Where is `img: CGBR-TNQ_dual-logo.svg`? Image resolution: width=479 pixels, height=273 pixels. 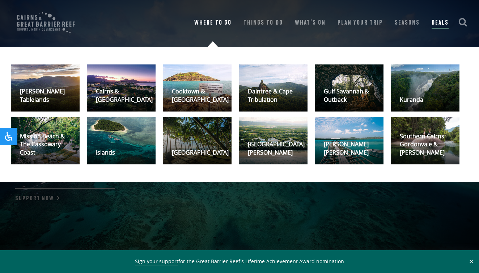
img: CGBR-TNQ_dual-logo.svg is located at coordinates (46, 22).